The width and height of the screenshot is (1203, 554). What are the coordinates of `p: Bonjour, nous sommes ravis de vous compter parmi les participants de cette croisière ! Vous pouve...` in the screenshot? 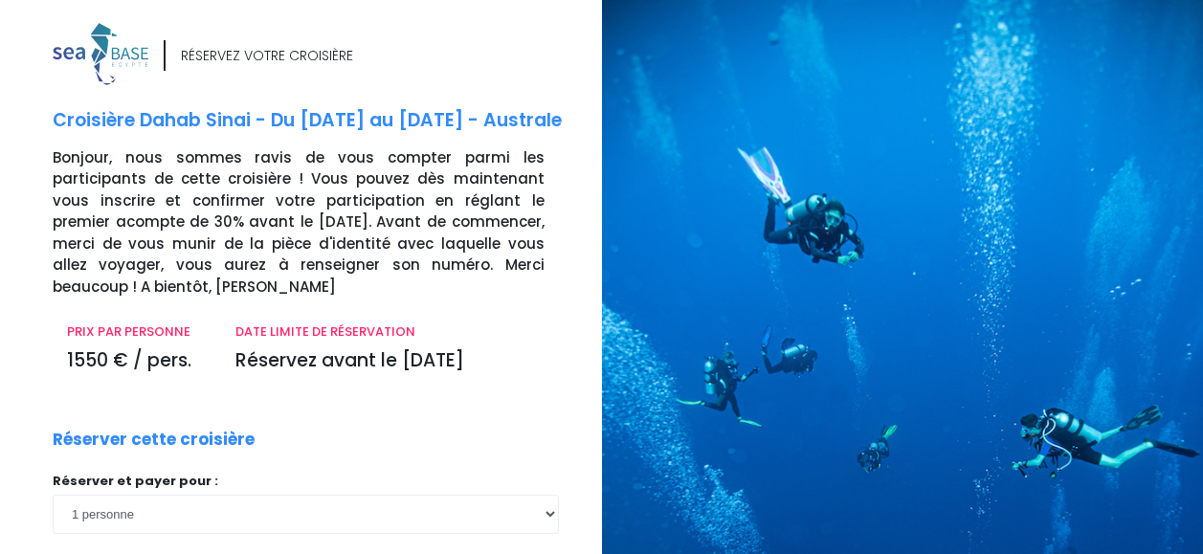 It's located at (320, 223).